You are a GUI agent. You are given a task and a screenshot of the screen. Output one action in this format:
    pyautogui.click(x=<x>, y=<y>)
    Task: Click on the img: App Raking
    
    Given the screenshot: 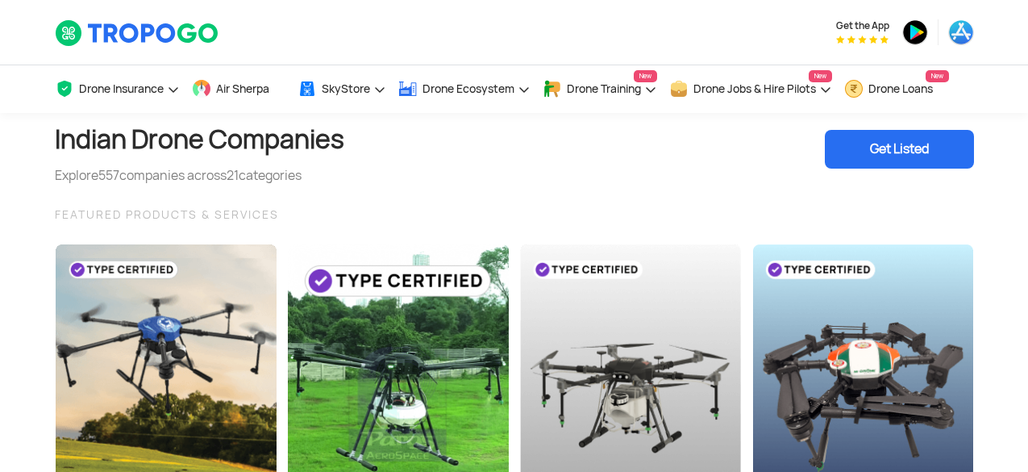 What is the action you would take?
    pyautogui.click(x=862, y=40)
    